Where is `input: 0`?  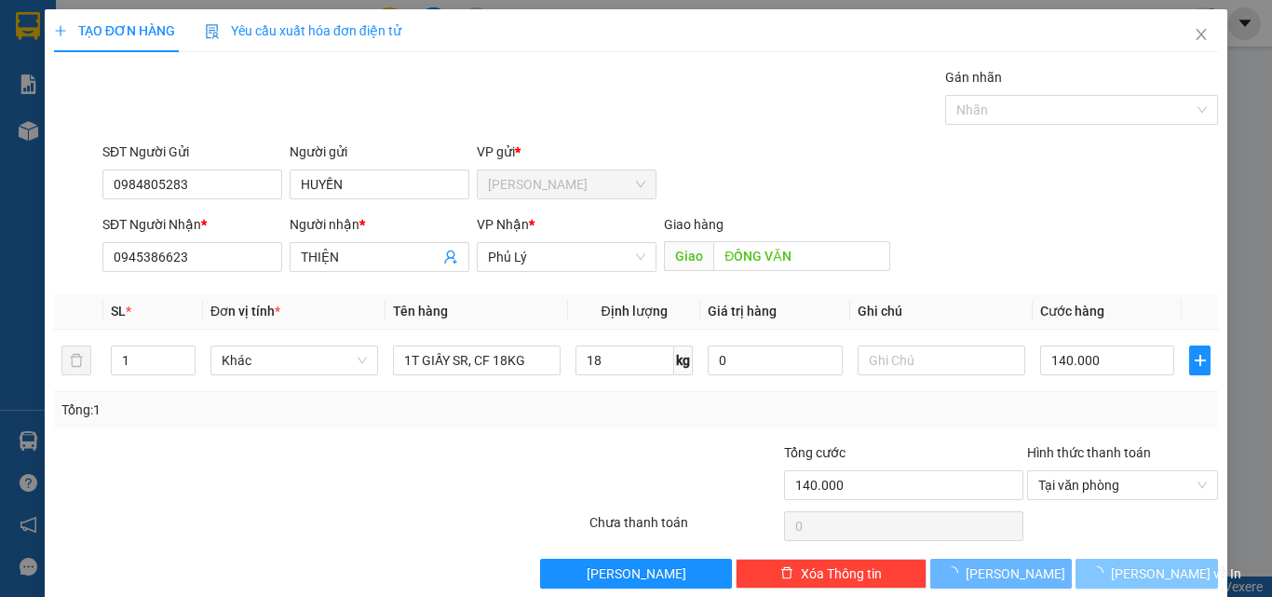
input: 0 is located at coordinates (775, 360).